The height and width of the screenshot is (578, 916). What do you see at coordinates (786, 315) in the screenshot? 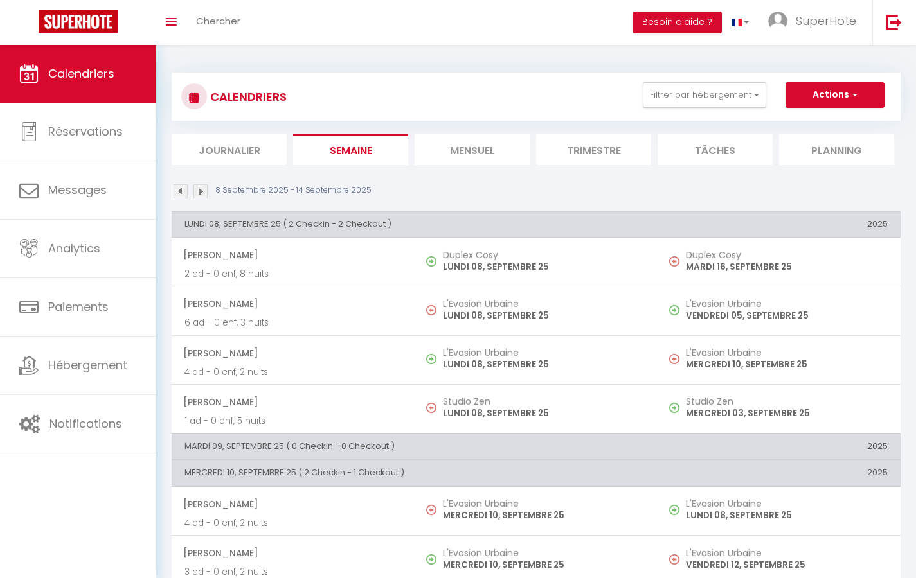
I see `p: VENDREDI 05, SEPTEMBRE 25` at bounding box center [786, 315].